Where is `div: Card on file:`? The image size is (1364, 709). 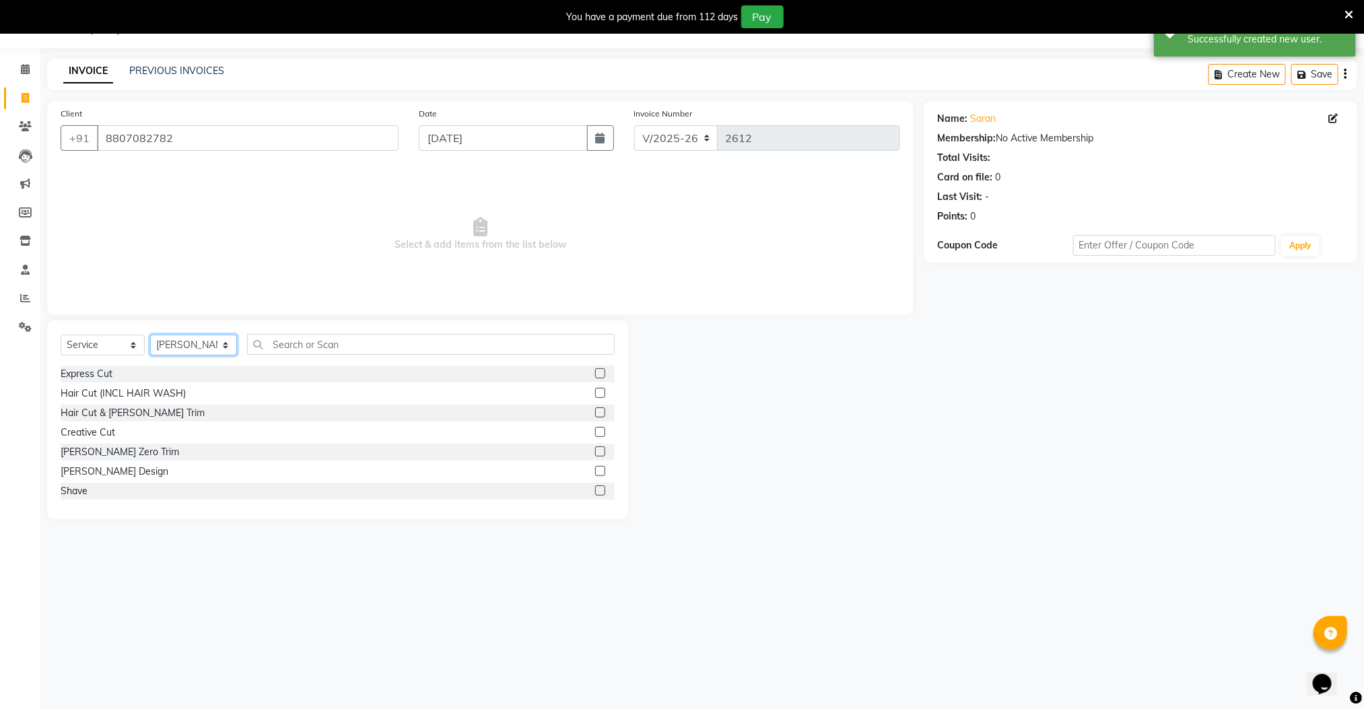 div: Card on file: is located at coordinates (965, 177).